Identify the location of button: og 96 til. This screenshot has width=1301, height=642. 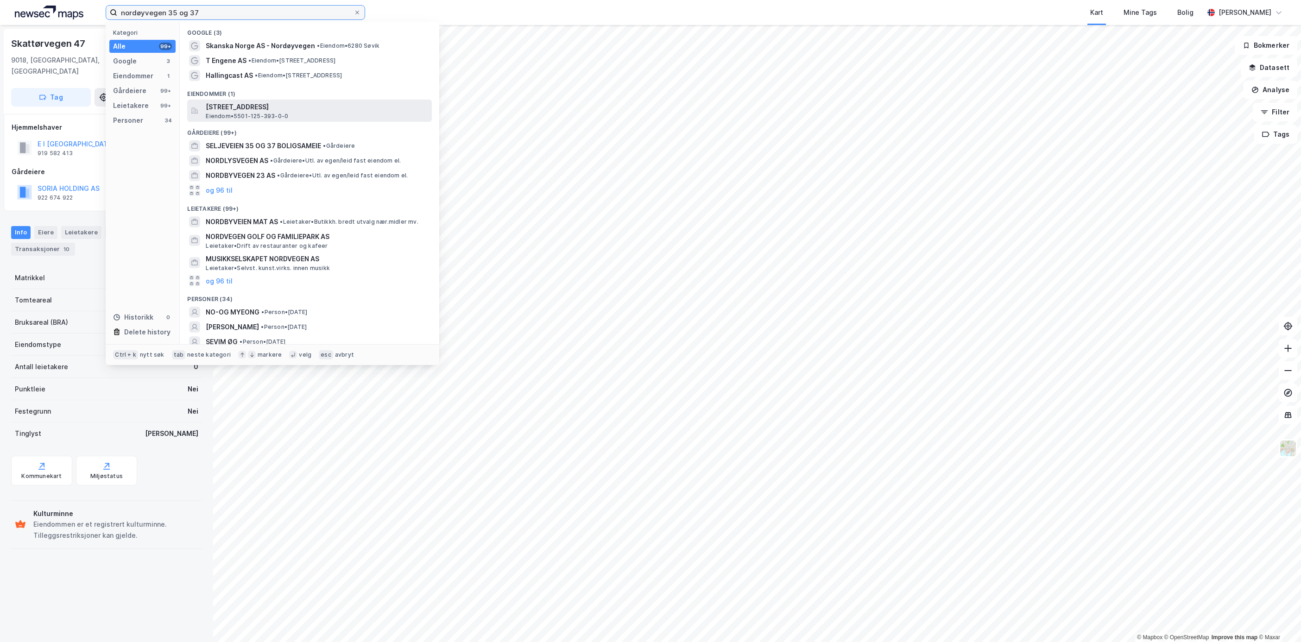
(219, 190).